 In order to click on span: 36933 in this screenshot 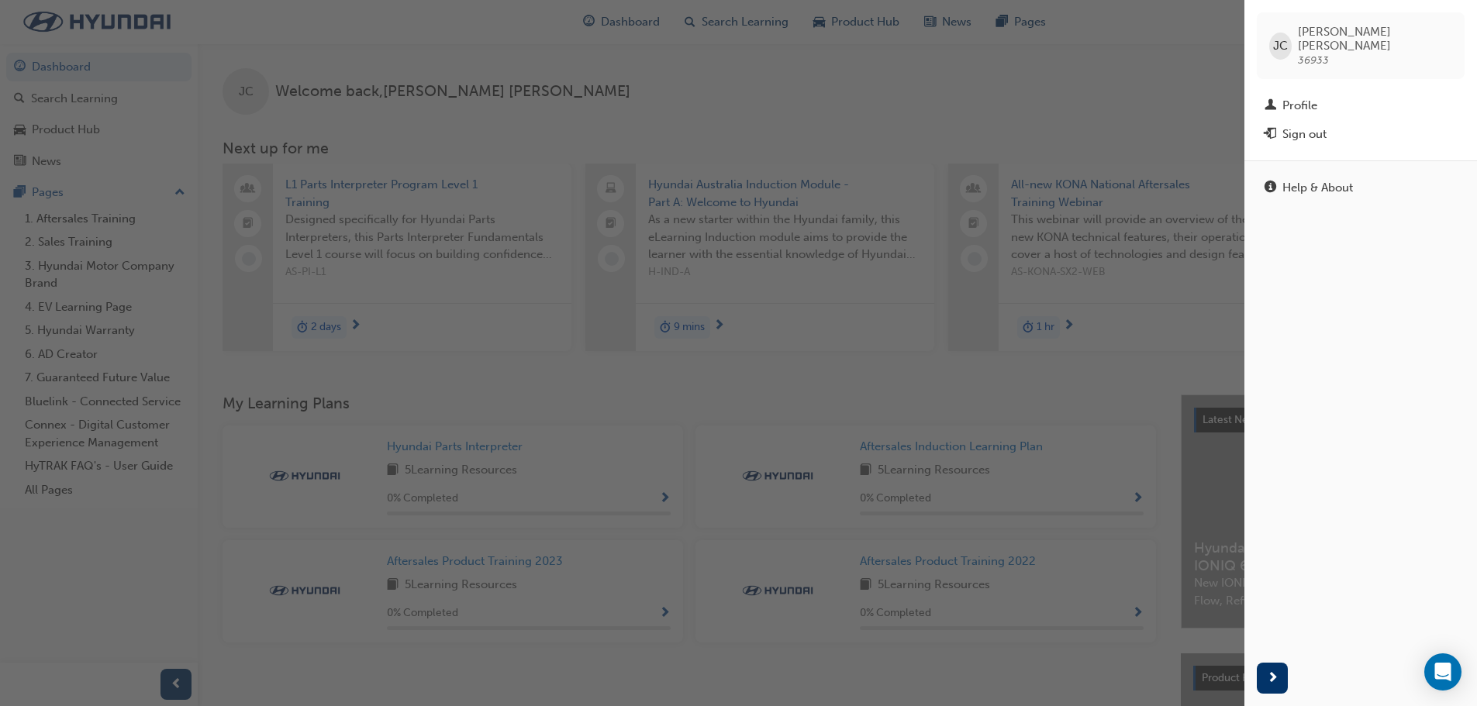, I will do `click(1313, 60)`.